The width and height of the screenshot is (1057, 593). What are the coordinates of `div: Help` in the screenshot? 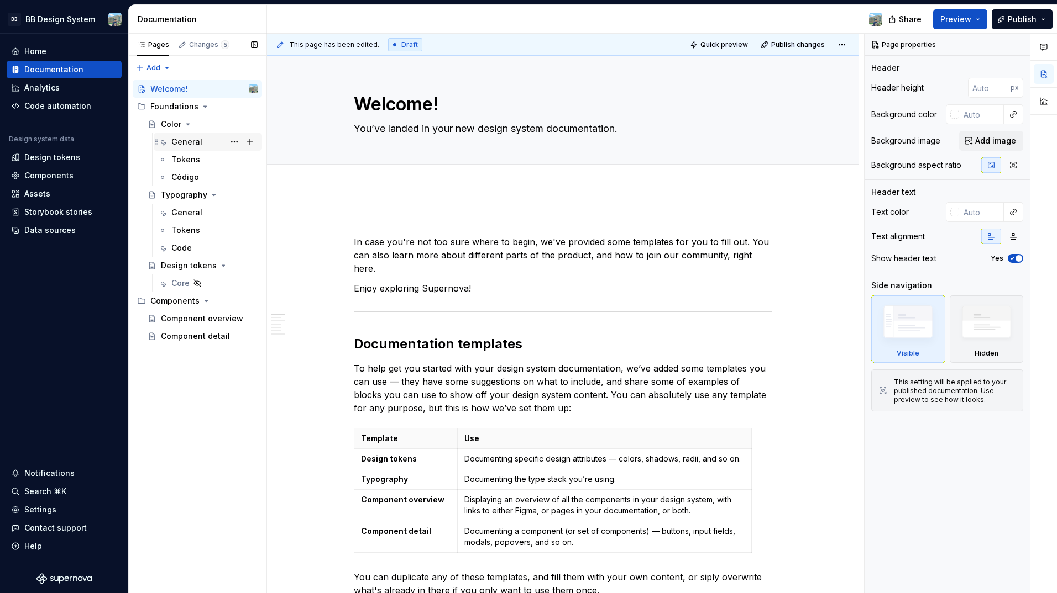 It's located at (33, 547).